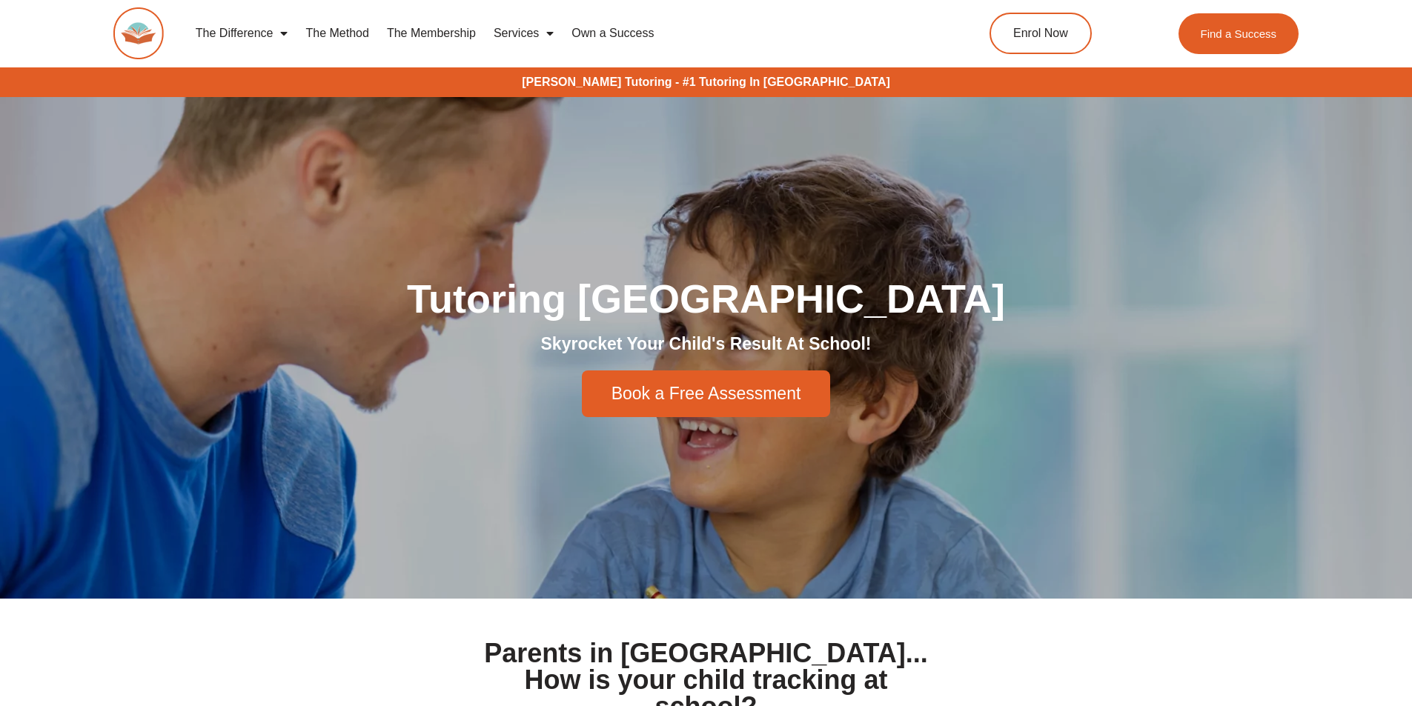 The width and height of the screenshot is (1412, 706). Describe the element at coordinates (523, 33) in the screenshot. I see `a: Services` at that location.